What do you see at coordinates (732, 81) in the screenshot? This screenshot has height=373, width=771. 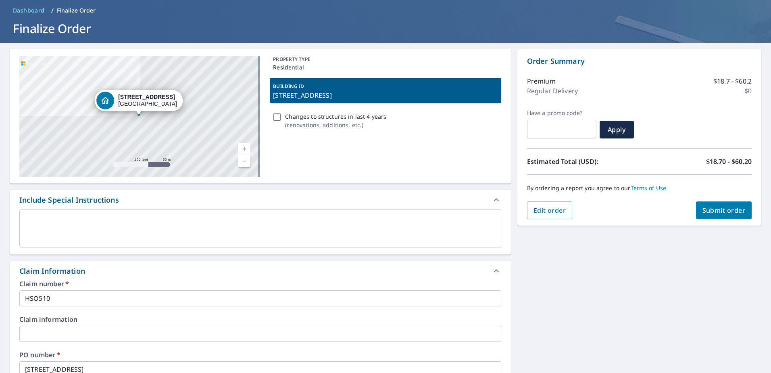 I see `p: $18.7 - $60.2` at bounding box center [732, 81].